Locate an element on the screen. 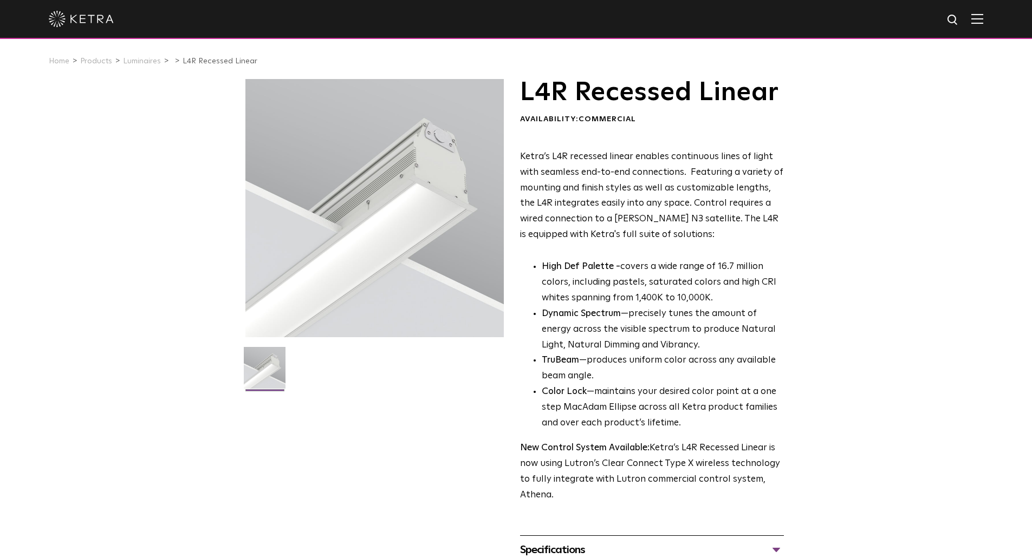  strong: New Control System Available: is located at coordinates (584, 448).